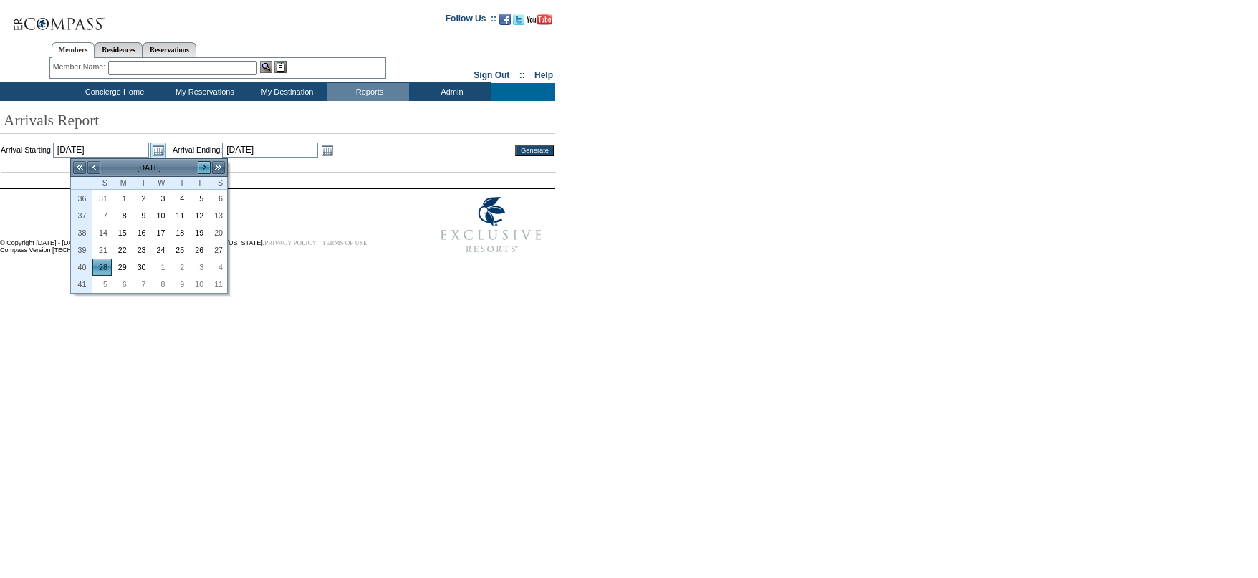 This screenshot has height=578, width=1258. Describe the element at coordinates (198, 250) in the screenshot. I see `a: 26` at that location.